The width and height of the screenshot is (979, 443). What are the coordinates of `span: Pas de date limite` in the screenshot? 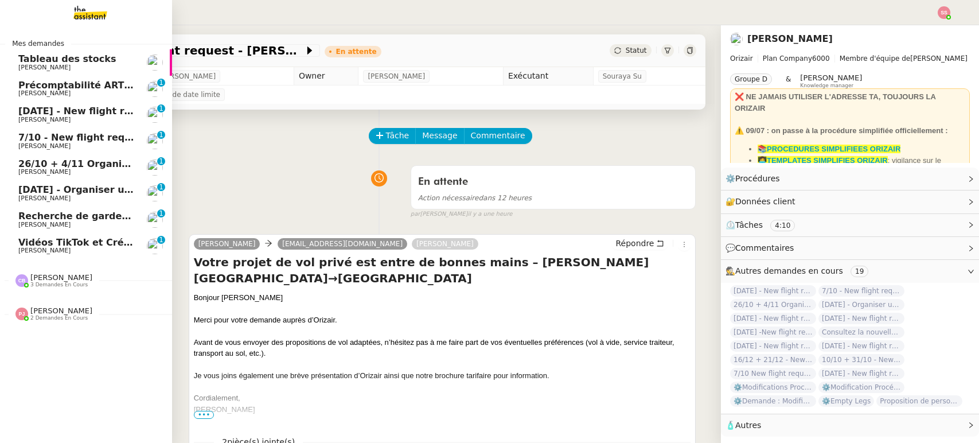 It's located at (189, 95).